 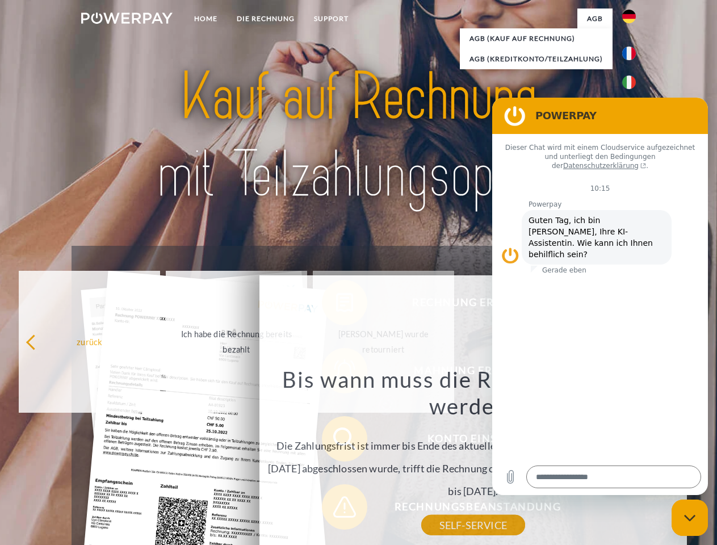 I want to click on a: agb, so click(x=595, y=19).